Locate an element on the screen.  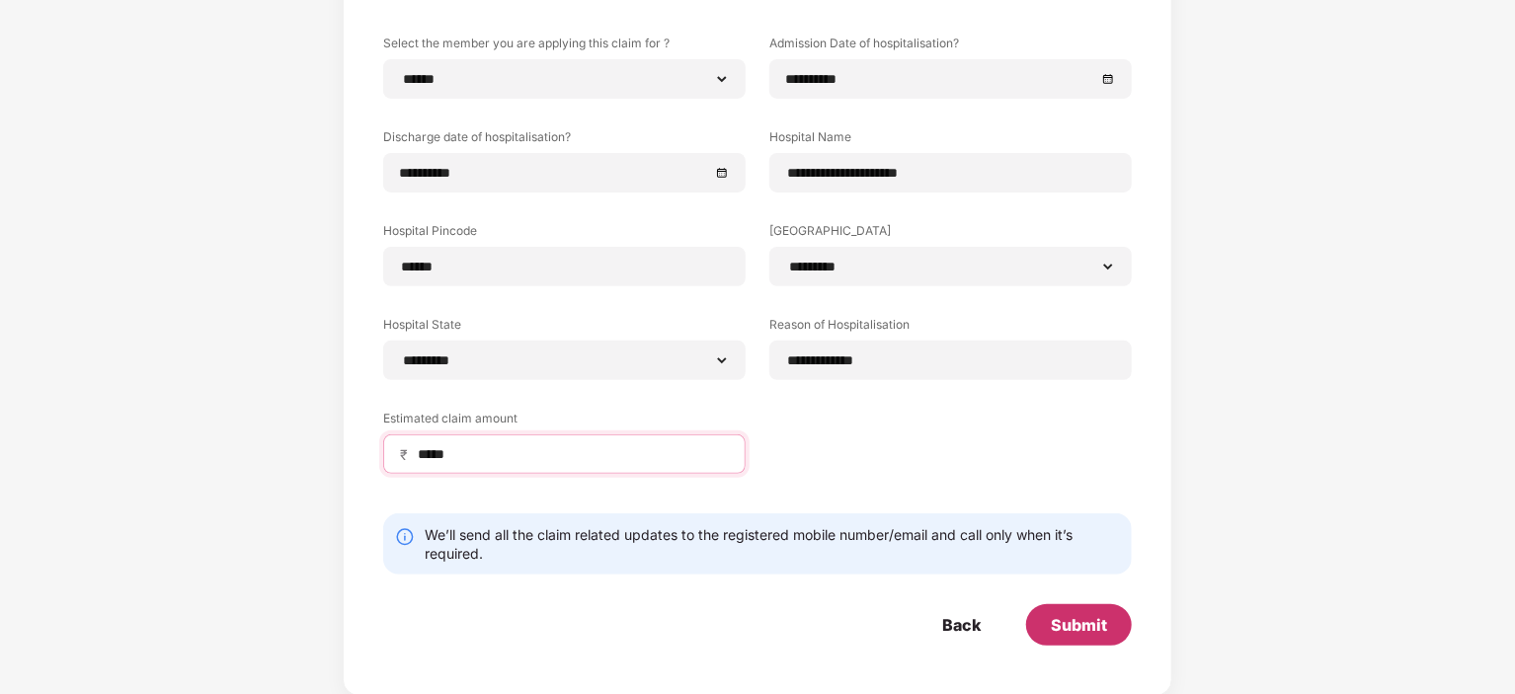
label: Estimated claim amount is located at coordinates (564, 422).